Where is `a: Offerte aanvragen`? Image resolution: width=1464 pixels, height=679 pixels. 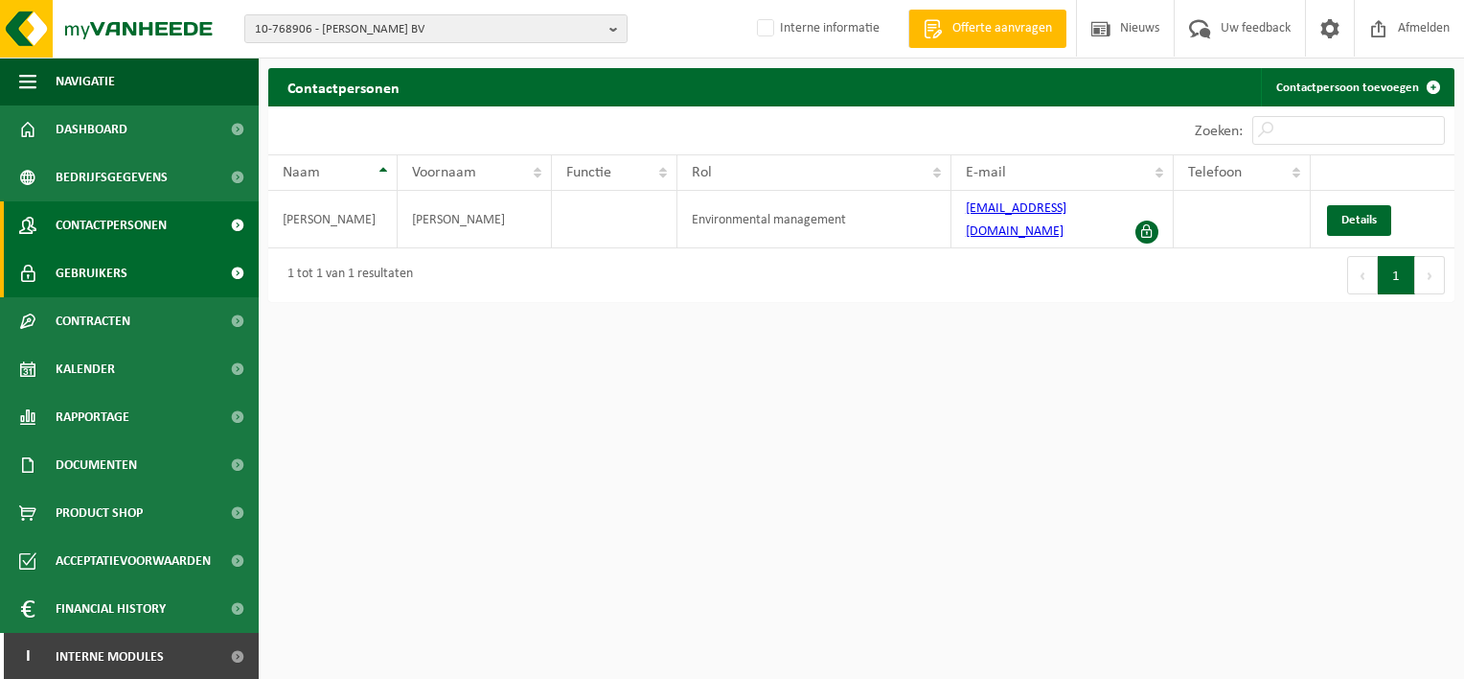 a: Offerte aanvragen is located at coordinates (987, 29).